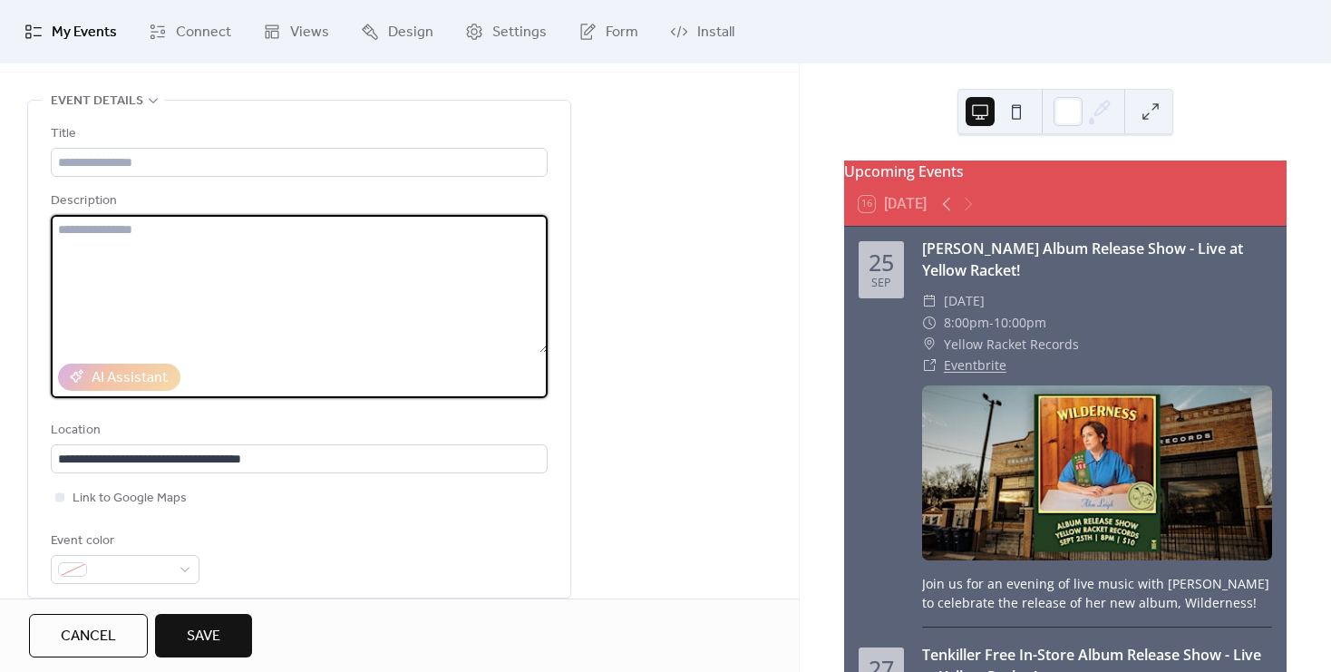 The width and height of the screenshot is (1331, 672). Describe the element at coordinates (715, 33) in the screenshot. I see `span: Install` at that location.